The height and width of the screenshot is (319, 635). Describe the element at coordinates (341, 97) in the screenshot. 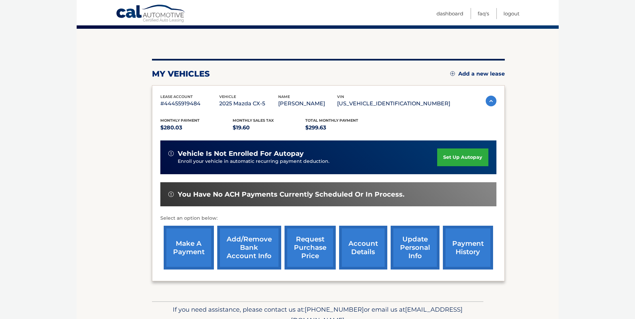

I see `span: vin` at that location.